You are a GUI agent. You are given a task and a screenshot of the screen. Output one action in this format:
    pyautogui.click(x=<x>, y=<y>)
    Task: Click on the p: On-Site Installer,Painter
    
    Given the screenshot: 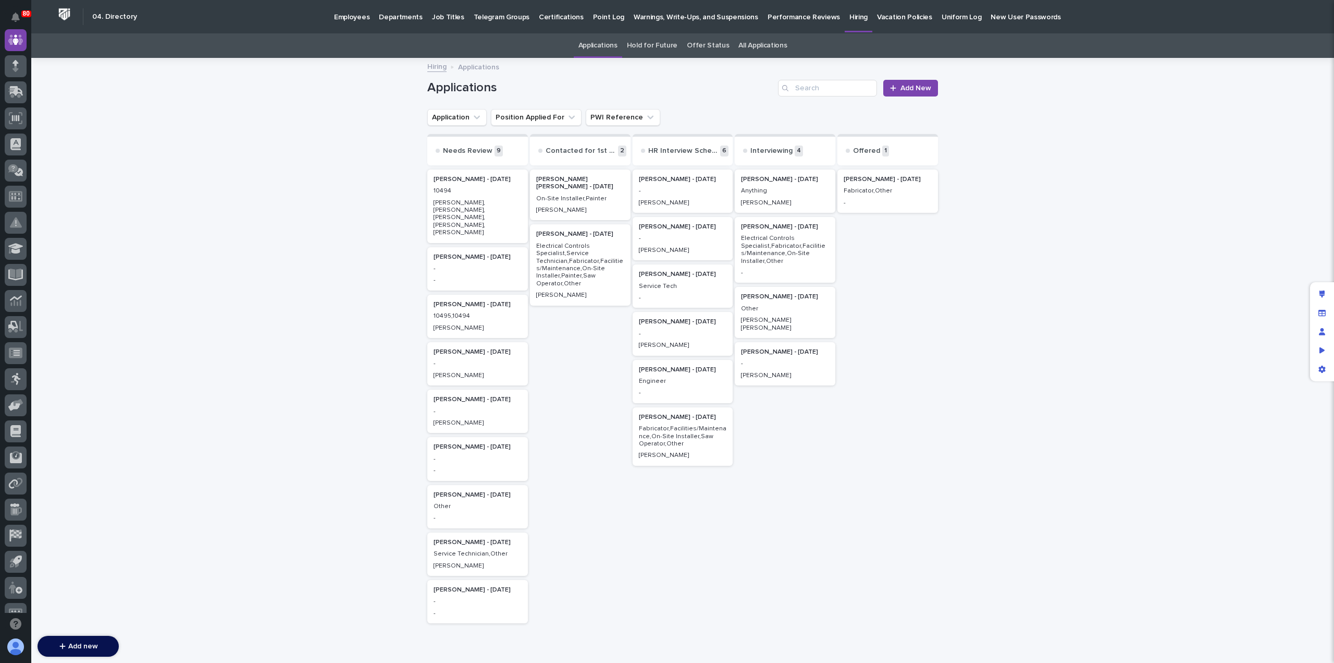 What is the action you would take?
    pyautogui.click(x=580, y=199)
    